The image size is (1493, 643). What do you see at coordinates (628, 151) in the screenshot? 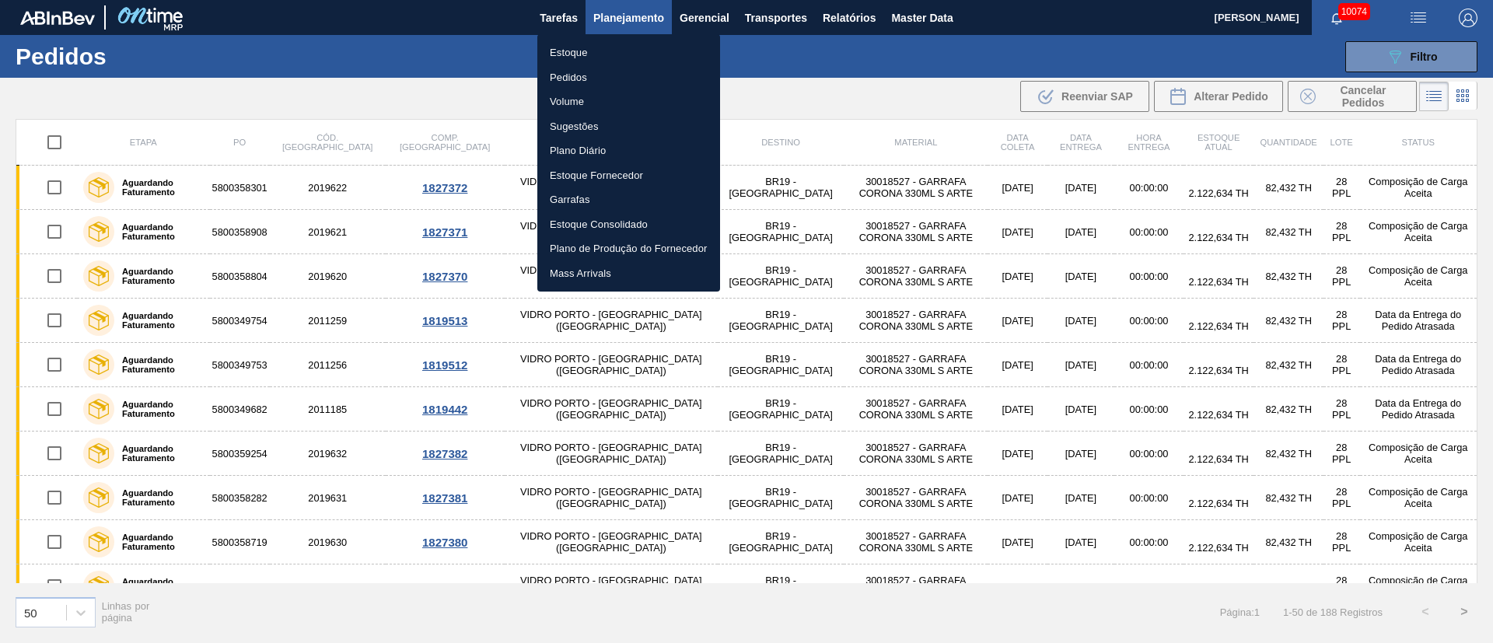
I see `li: Plano Diário` at bounding box center [628, 151].